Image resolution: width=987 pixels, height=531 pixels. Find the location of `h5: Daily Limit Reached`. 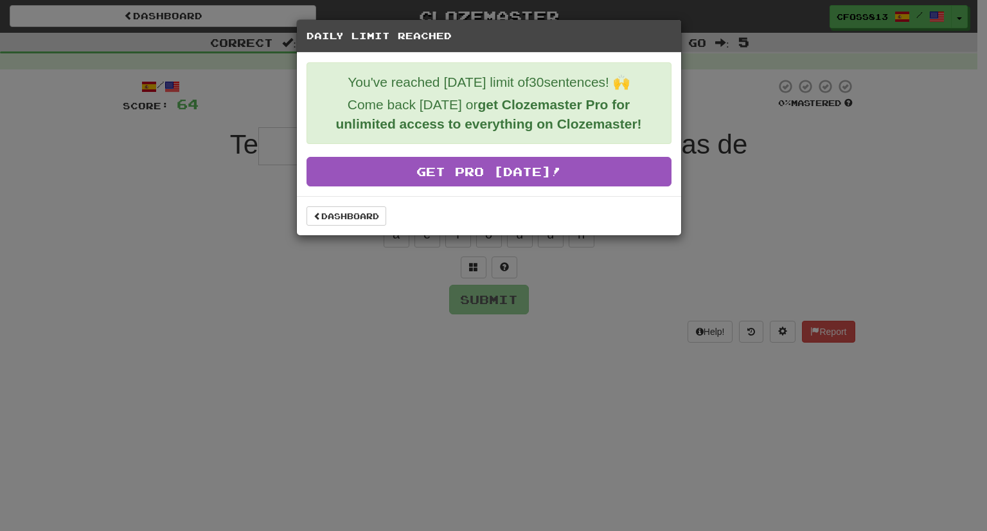

h5: Daily Limit Reached is located at coordinates (489, 36).